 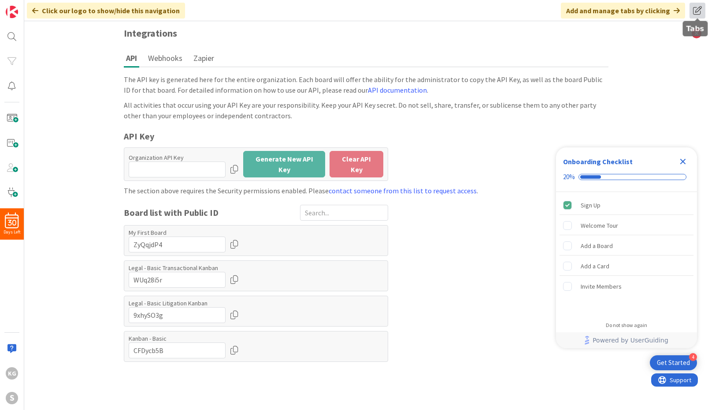 I want to click on div: Onboarding Checklist, so click(x=598, y=161).